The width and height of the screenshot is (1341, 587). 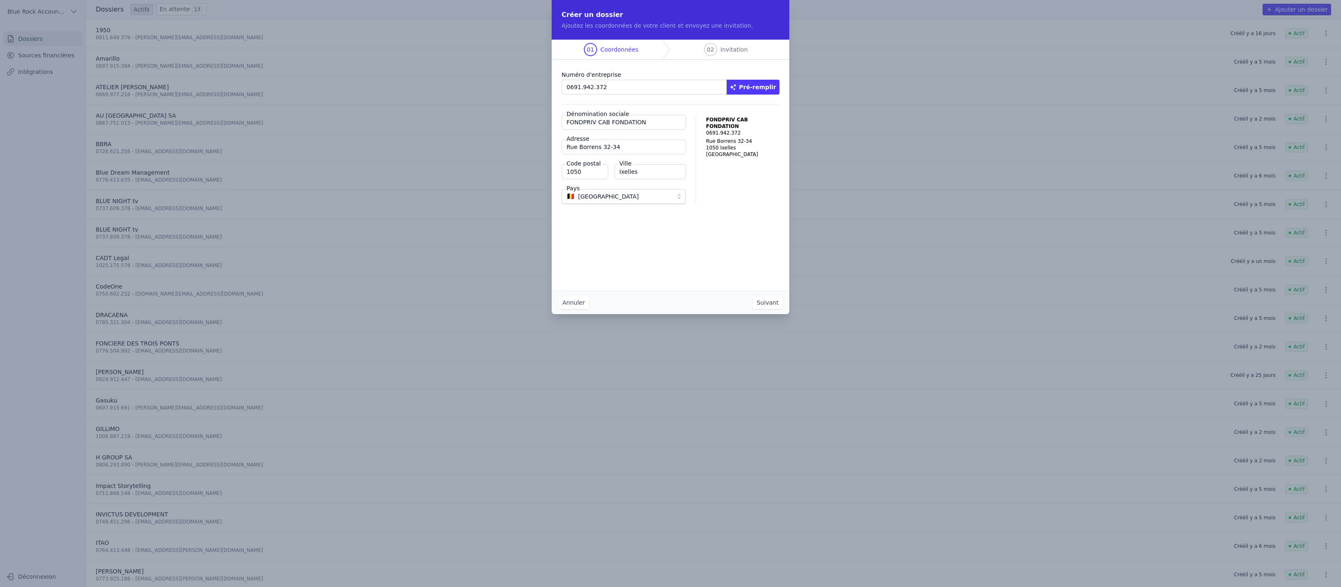 What do you see at coordinates (670, 15) in the screenshot?
I see `h2: Créer un dossier` at bounding box center [670, 15].